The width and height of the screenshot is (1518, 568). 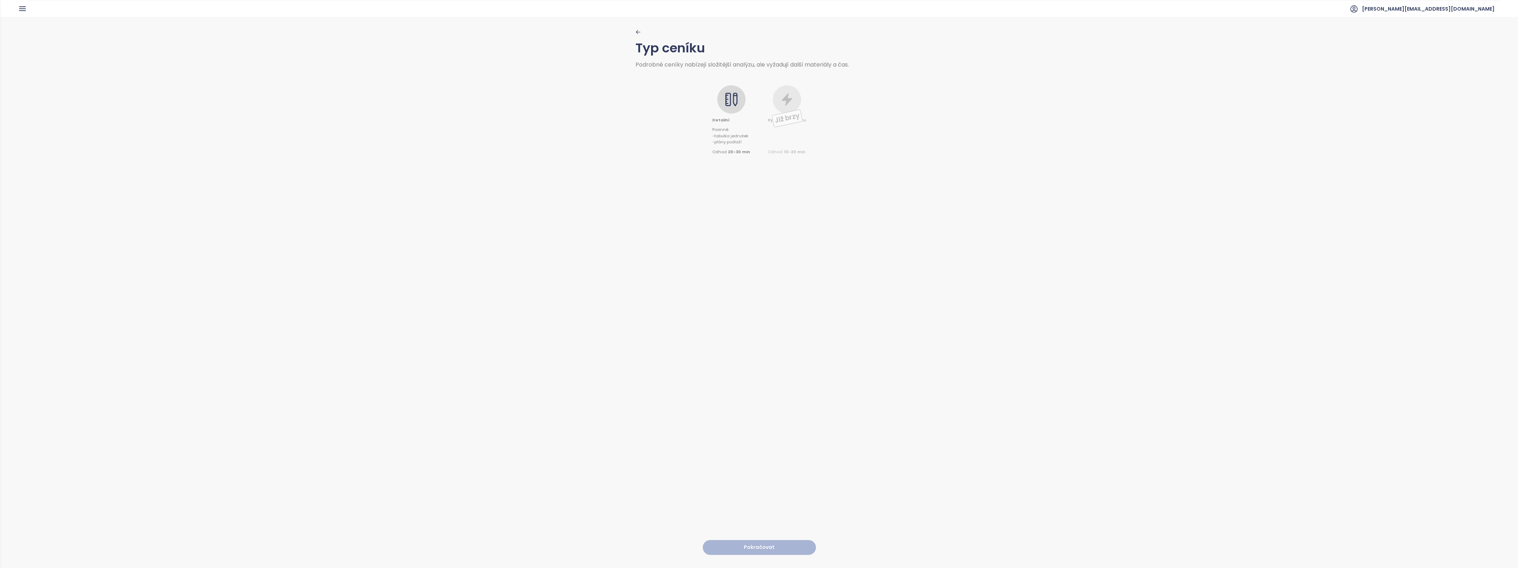 I want to click on span: Odhad, so click(x=731, y=150).